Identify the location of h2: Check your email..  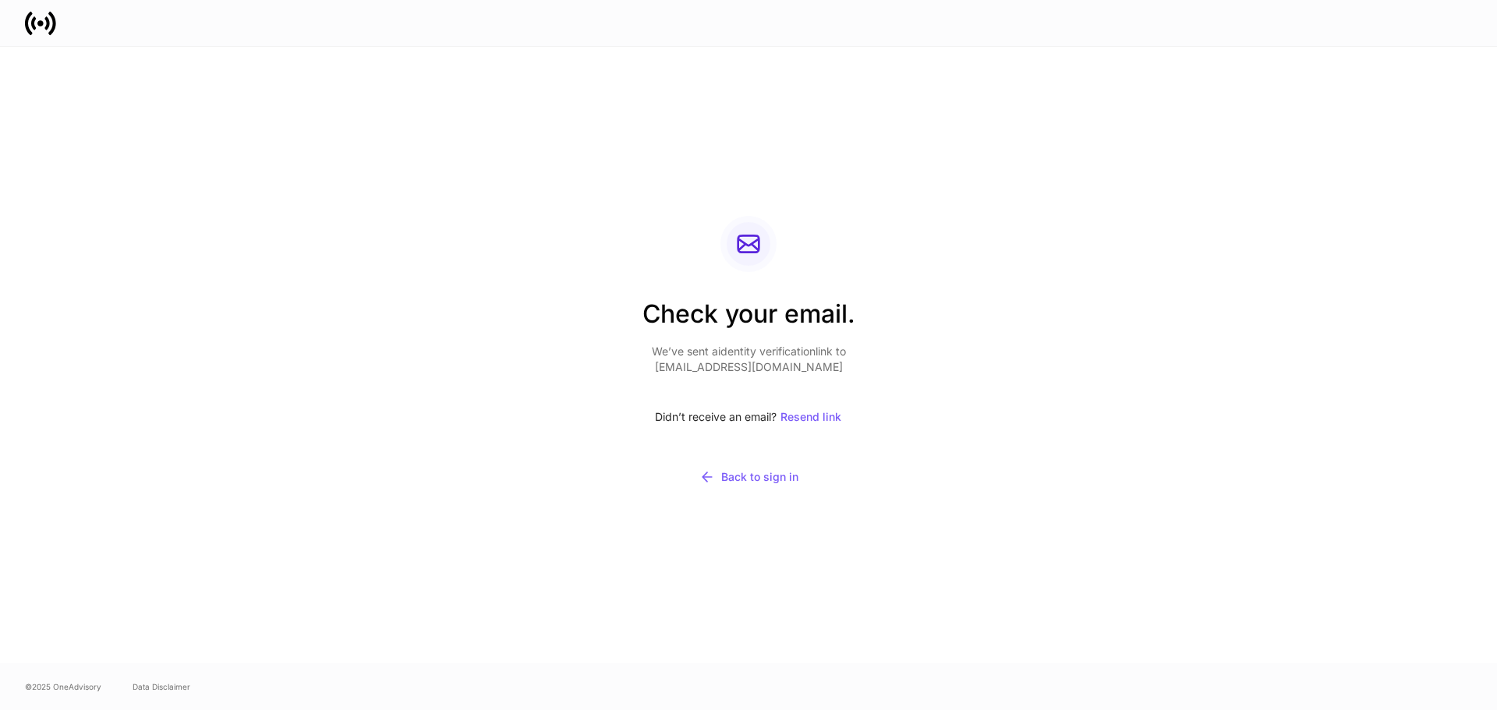
(748, 320).